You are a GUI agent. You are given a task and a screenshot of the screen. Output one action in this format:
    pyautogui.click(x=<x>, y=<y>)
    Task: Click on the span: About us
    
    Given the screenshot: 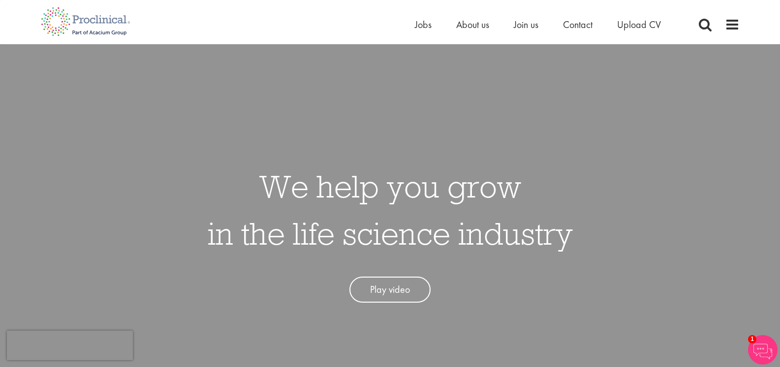 What is the action you would take?
    pyautogui.click(x=472, y=25)
    